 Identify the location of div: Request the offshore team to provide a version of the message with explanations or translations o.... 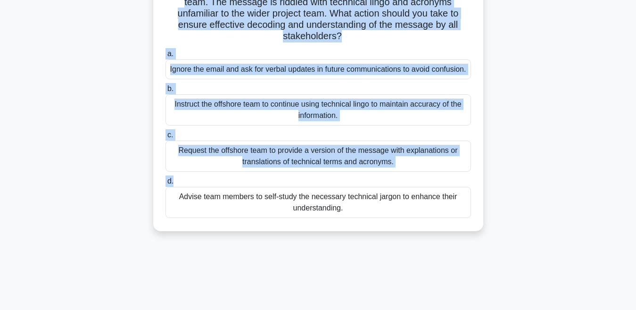
(318, 156).